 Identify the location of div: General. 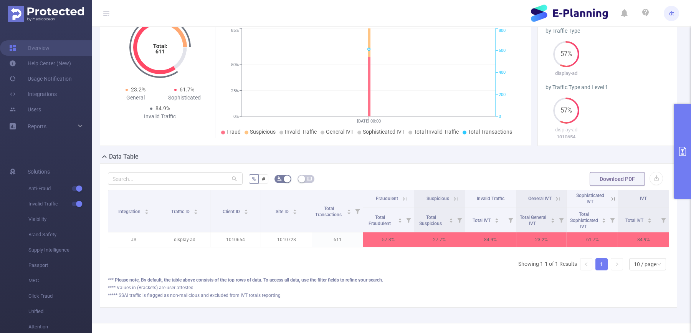
(136, 98).